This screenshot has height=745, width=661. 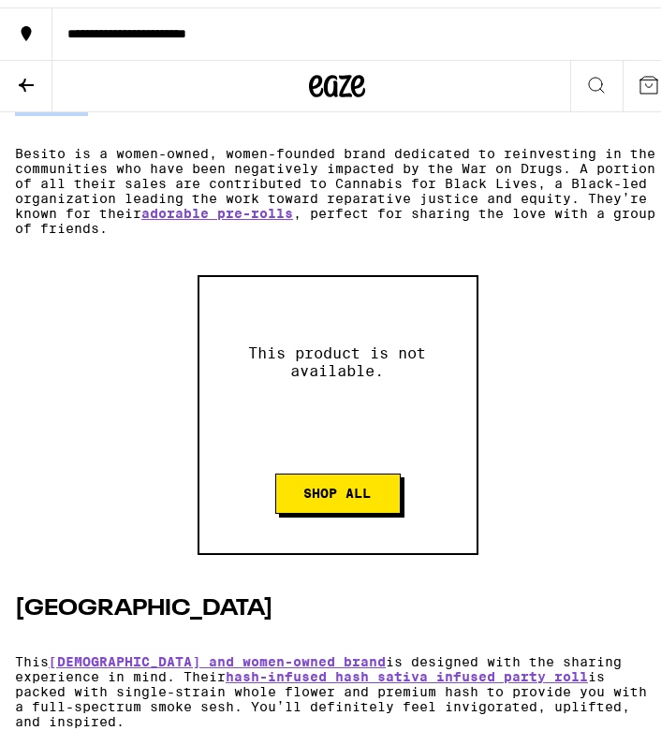 What do you see at coordinates (406, 669) in the screenshot?
I see `a: hash-infused hash sativa infused party roll` at bounding box center [406, 669].